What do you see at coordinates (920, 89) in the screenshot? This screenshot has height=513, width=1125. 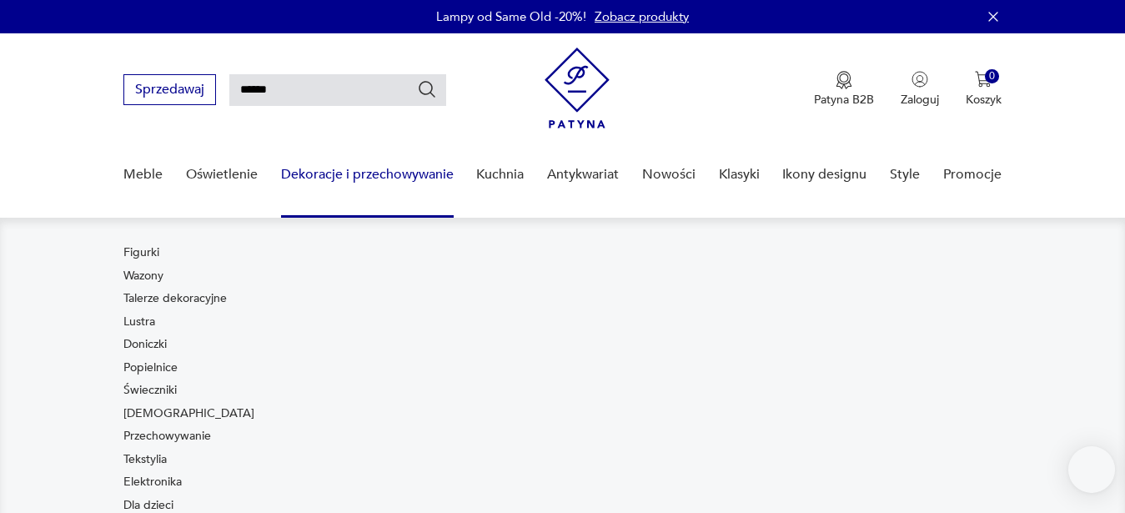 I see `button: Zaloguj` at bounding box center [920, 89].